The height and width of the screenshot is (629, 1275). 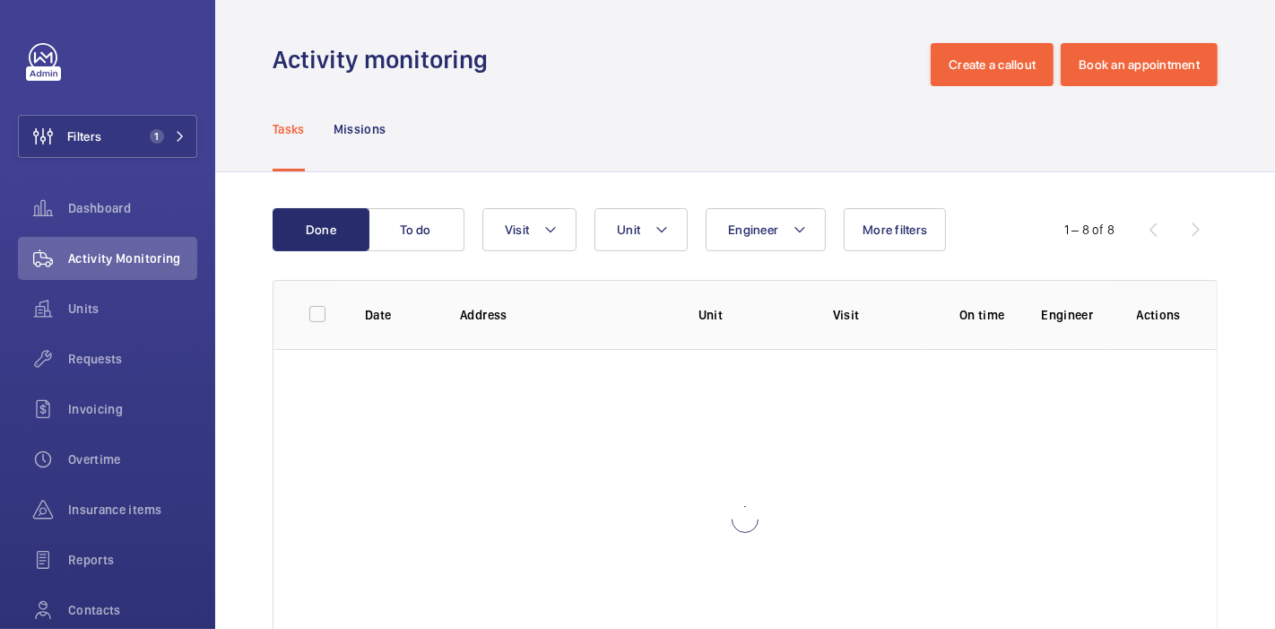 I want to click on button: Engineer, so click(x=766, y=230).